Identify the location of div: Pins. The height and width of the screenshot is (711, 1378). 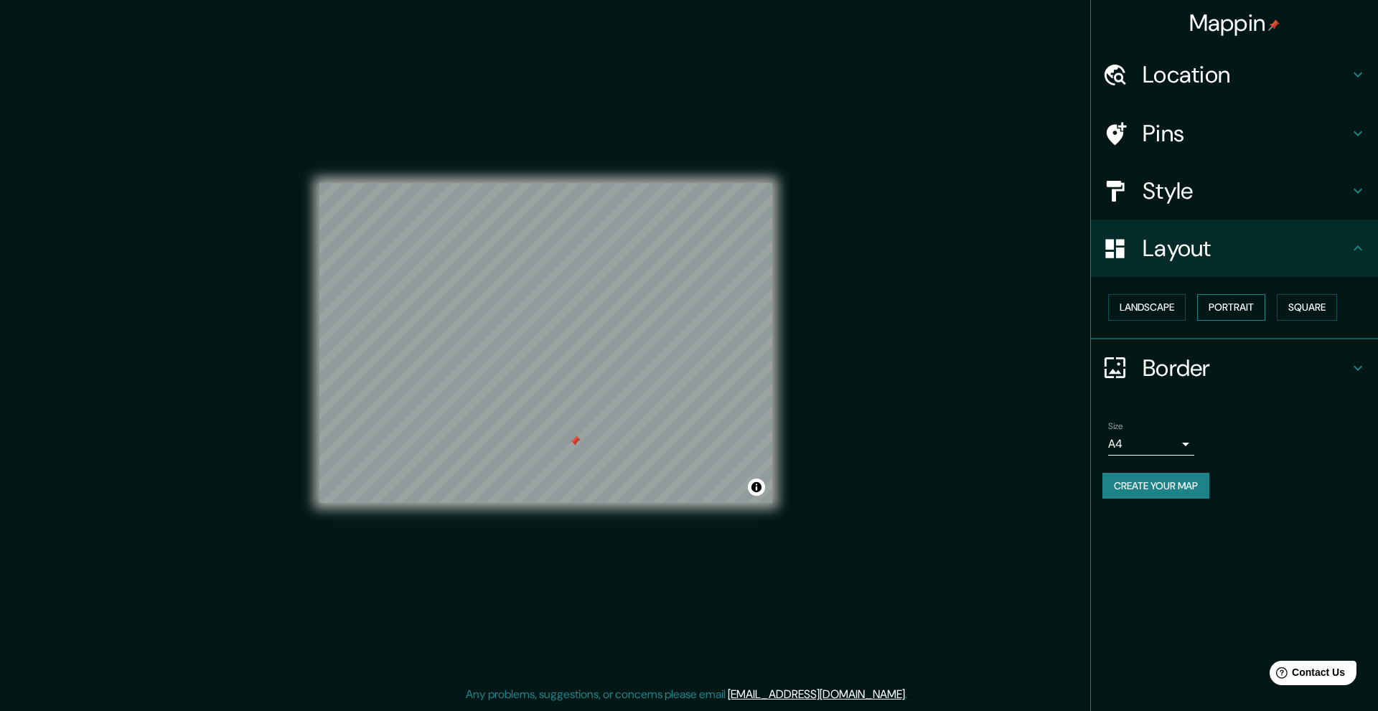
(1234, 133).